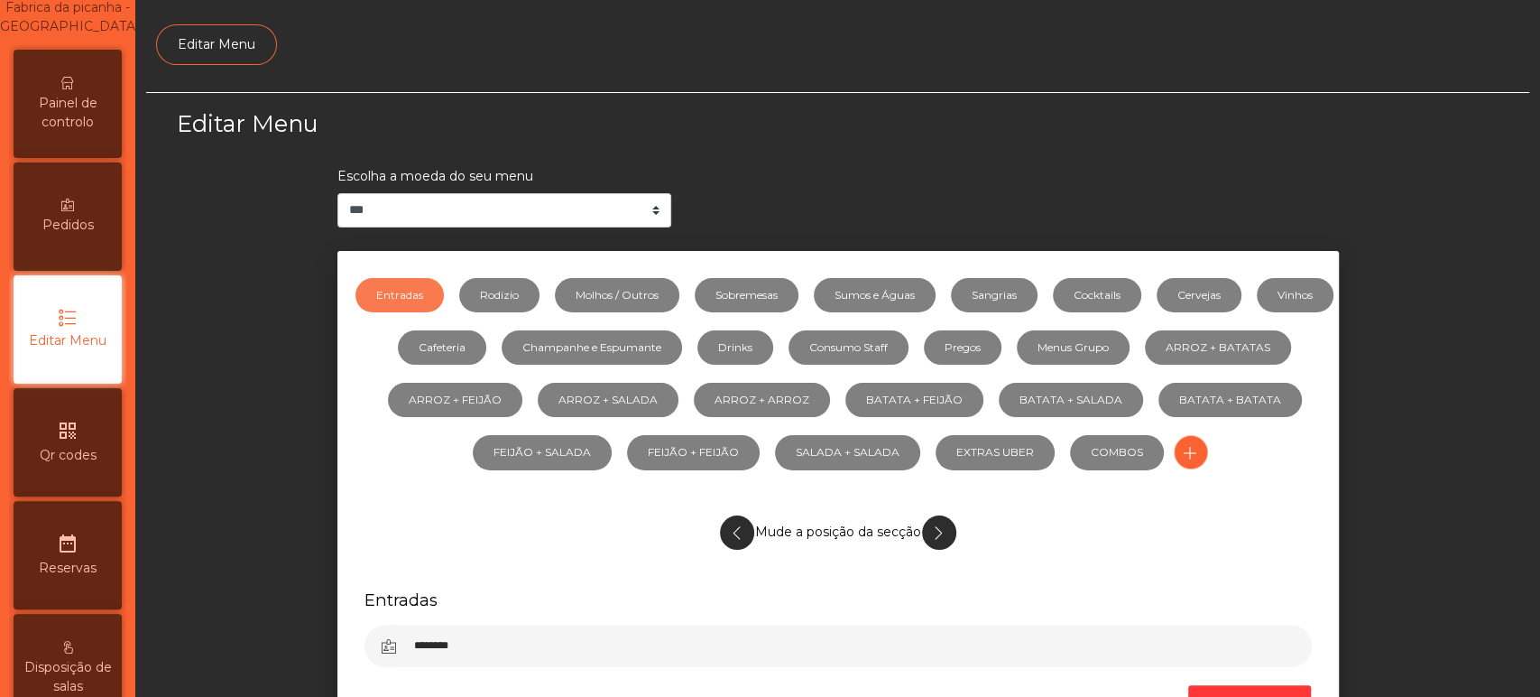 The height and width of the screenshot is (697, 1540). I want to click on a: Champanhe e Espumante, so click(592, 347).